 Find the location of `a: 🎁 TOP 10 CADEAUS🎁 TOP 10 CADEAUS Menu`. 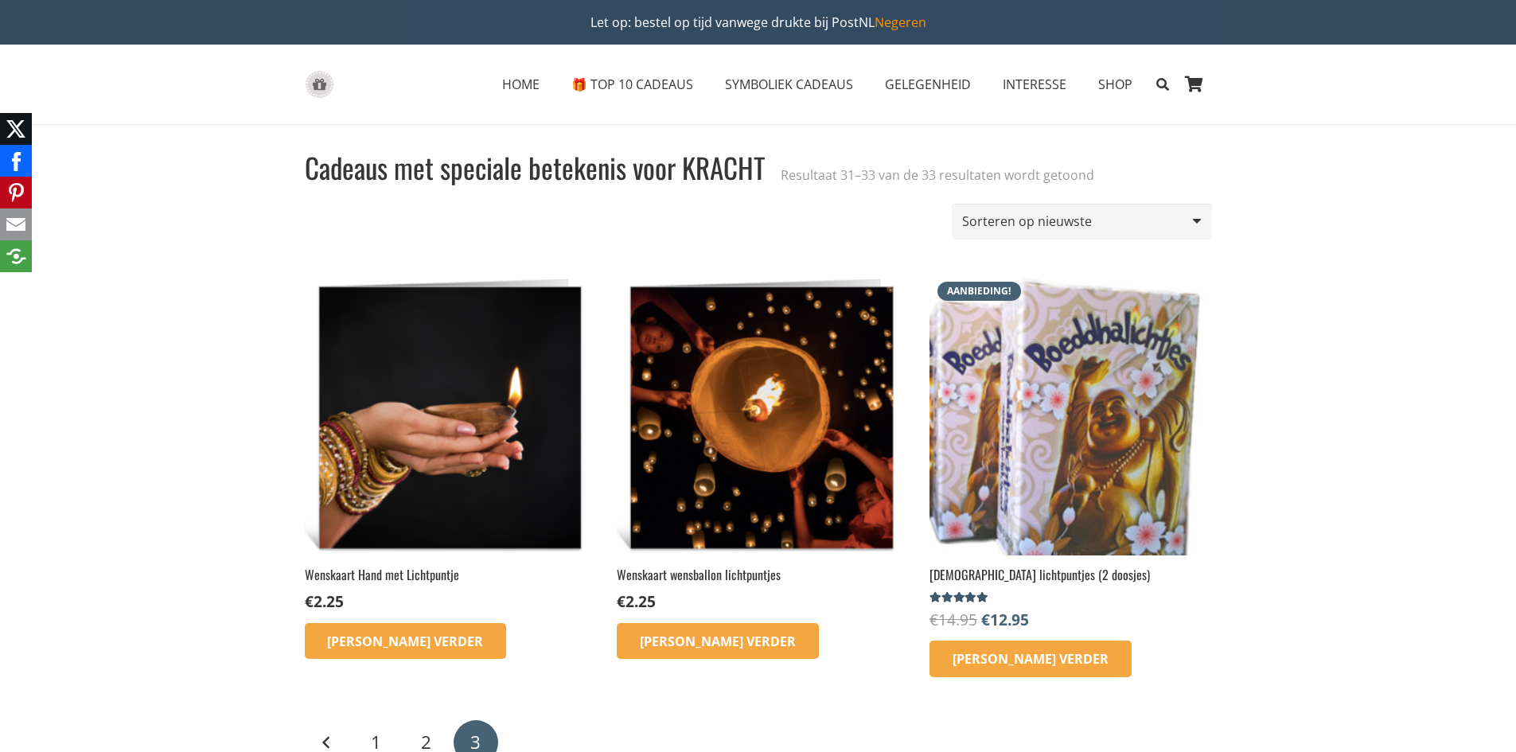

a: 🎁 TOP 10 CADEAUS🎁 TOP 10 CADEAUS Menu is located at coordinates (632, 84).